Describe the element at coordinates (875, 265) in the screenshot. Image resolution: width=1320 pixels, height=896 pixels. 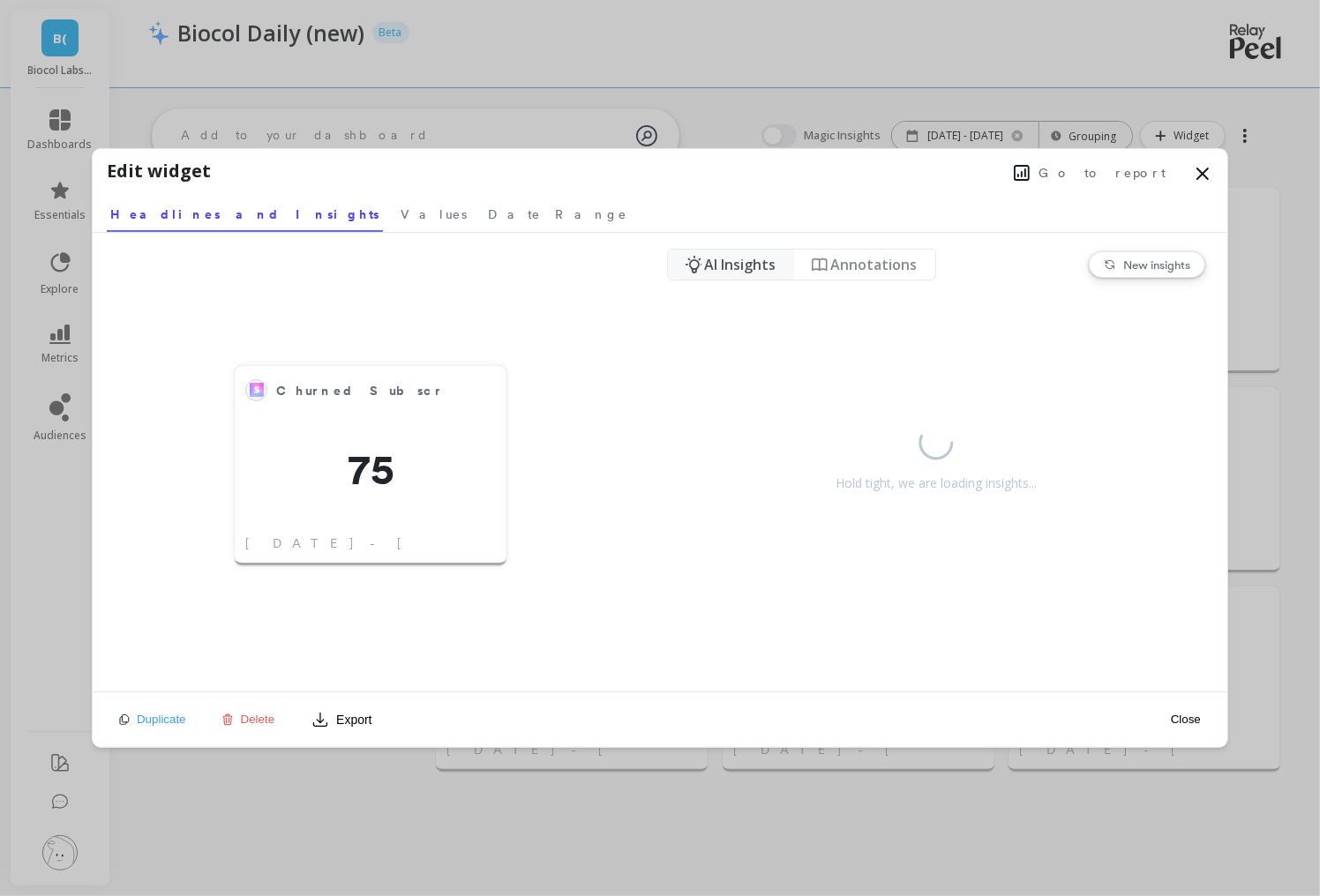
I see `span: Annotations` at that location.